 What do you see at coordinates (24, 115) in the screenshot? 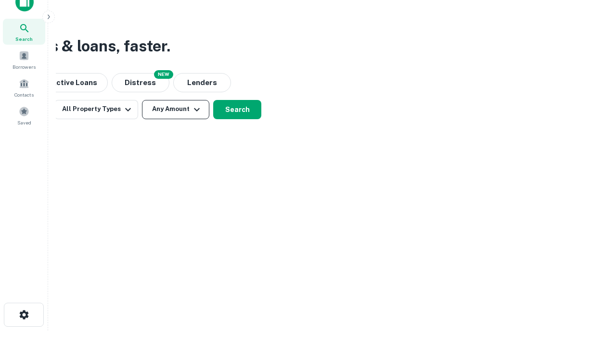
I see `a: Saved` at bounding box center [24, 115].